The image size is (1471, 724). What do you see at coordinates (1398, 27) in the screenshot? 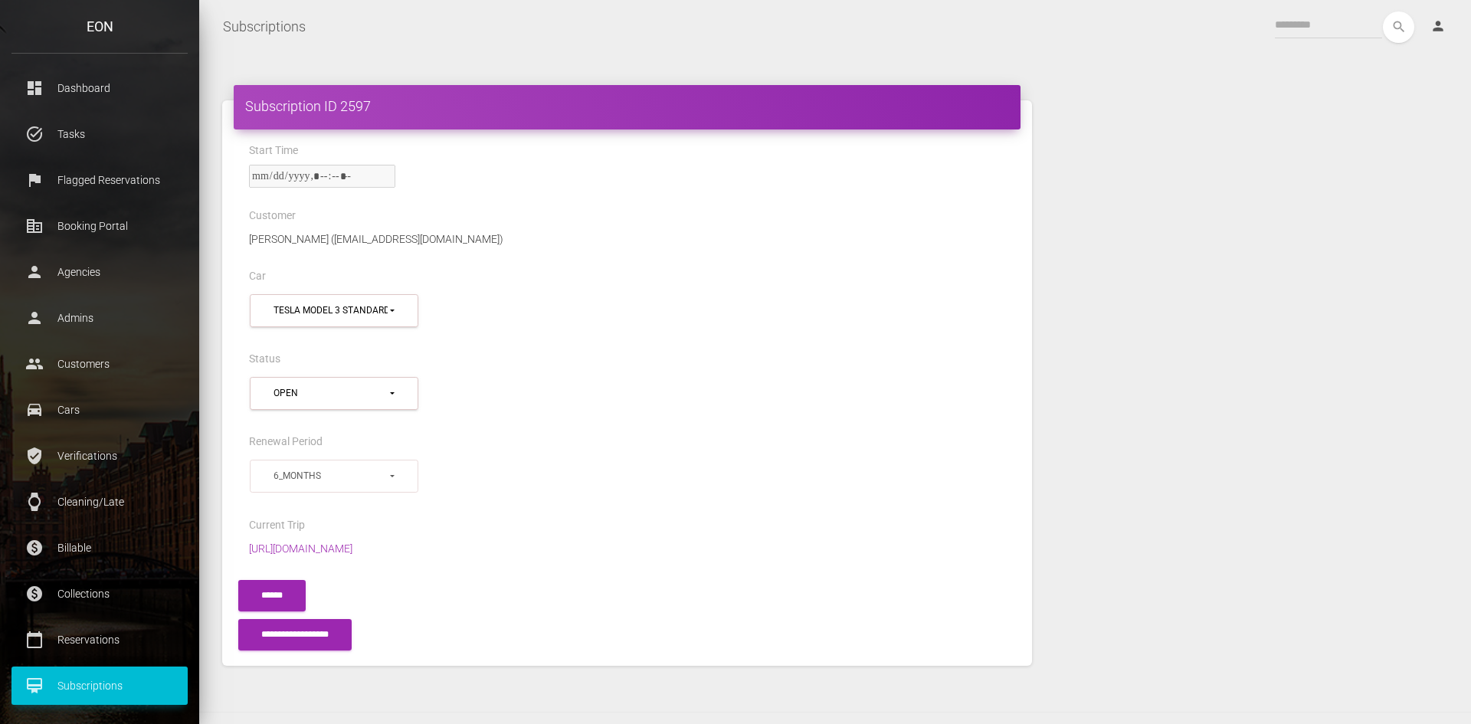
I see `i: search` at bounding box center [1398, 27].